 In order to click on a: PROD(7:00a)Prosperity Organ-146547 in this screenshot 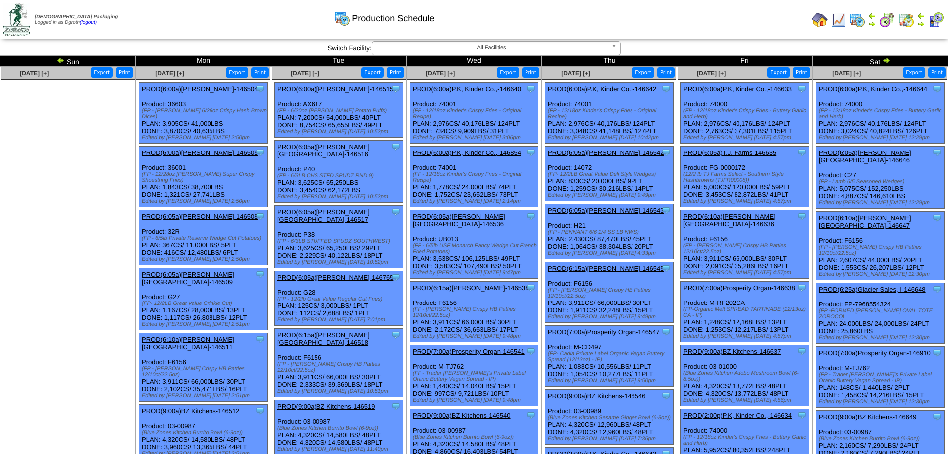, I will do `click(604, 332)`.